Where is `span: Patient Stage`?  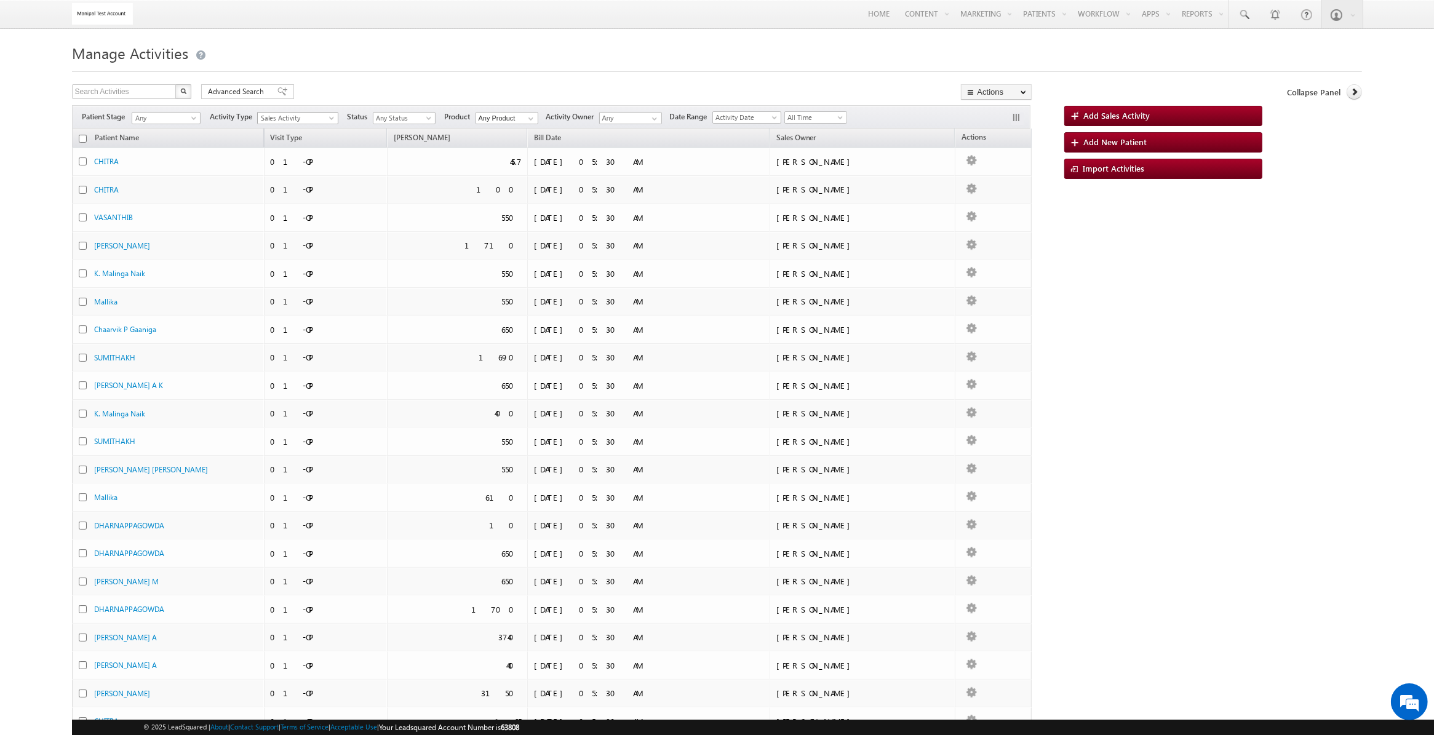
span: Patient Stage is located at coordinates (106, 117).